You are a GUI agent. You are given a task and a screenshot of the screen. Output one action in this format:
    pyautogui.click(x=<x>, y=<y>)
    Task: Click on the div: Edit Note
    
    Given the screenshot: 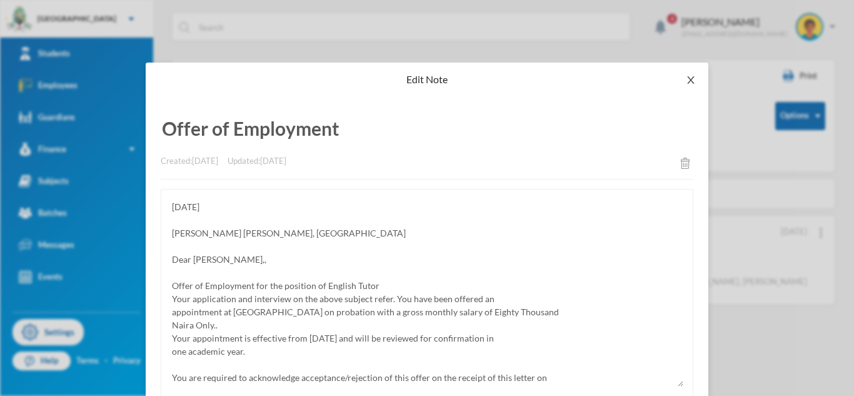 What is the action you would take?
    pyautogui.click(x=427, y=79)
    